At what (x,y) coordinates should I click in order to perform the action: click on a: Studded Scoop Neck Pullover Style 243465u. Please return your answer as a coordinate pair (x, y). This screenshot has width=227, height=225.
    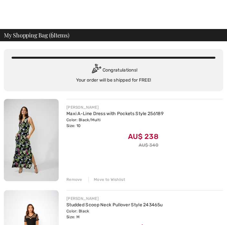
    Looking at the image, I should click on (115, 205).